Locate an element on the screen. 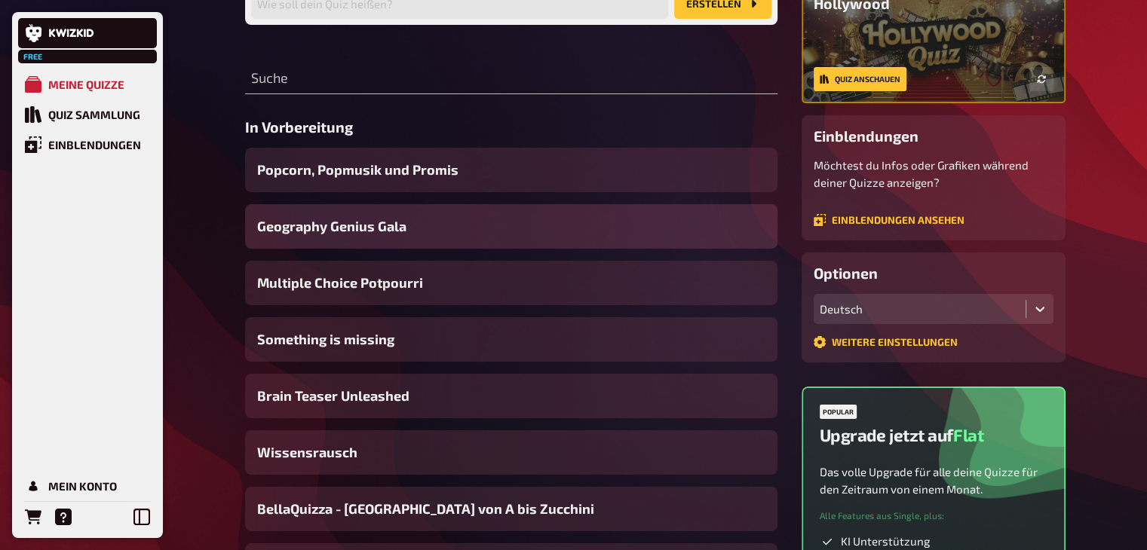 The width and height of the screenshot is (1147, 550). span: Popcorn, Popmusik und Promis is located at coordinates (357, 170).